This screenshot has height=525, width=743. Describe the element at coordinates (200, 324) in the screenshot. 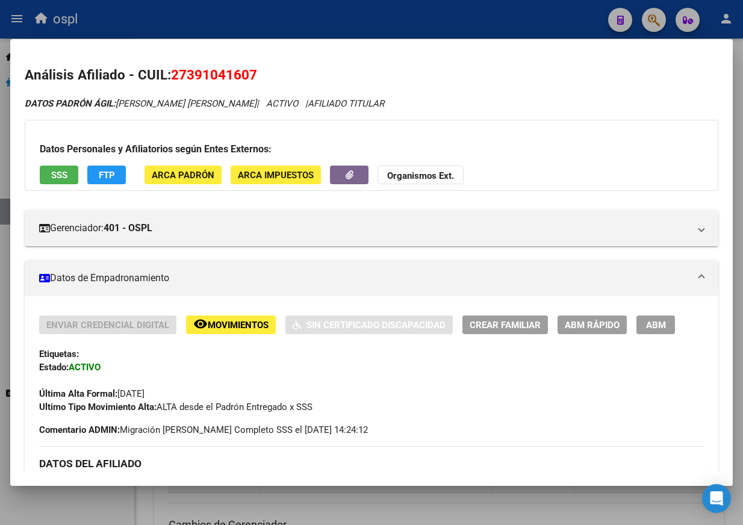

I see `mat-icon: remove_red_eye` at that location.